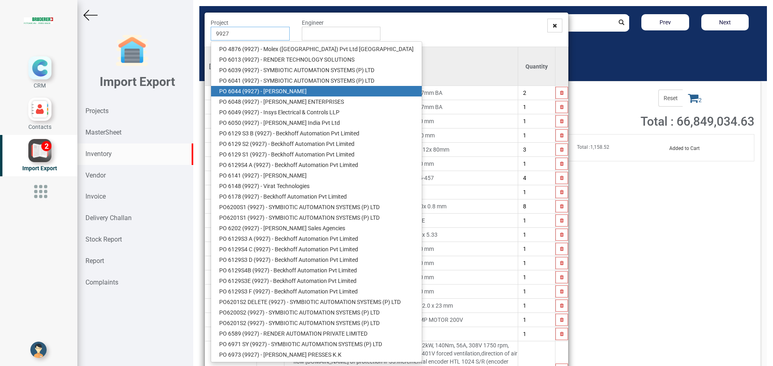 The width and height of the screenshot is (773, 366). I want to click on td: 4, so click(231, 135).